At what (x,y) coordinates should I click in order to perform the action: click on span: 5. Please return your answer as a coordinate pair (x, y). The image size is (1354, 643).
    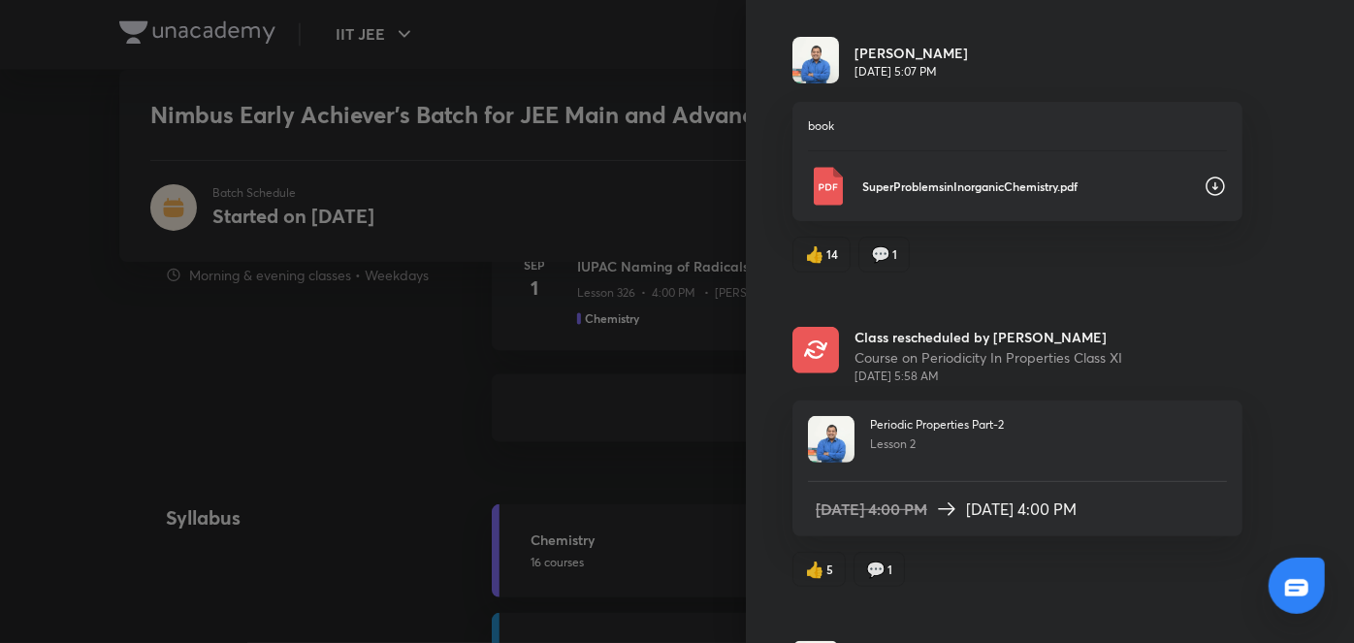
    Looking at the image, I should click on (829, 569).